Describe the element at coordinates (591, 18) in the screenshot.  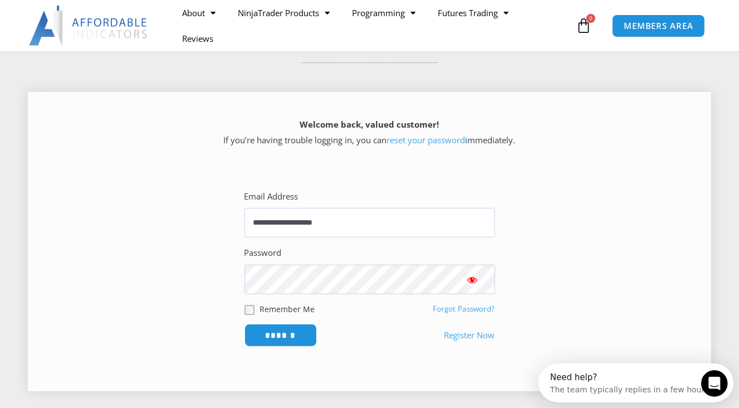
I see `span: 0` at that location.